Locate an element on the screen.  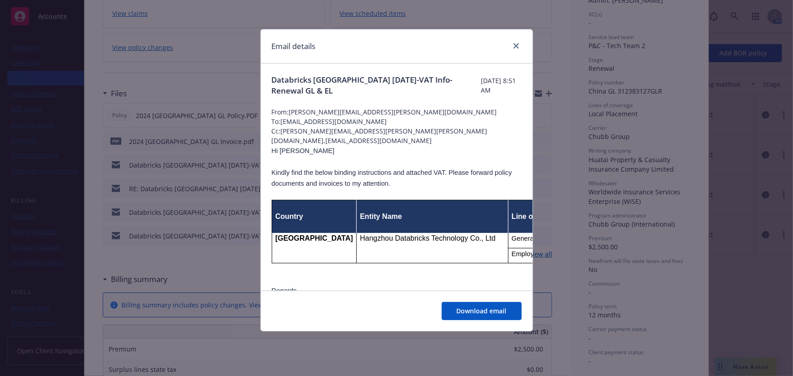
span: Kindly find the below binding instructions and attached VAT. Please forward policy documents and ... is located at coordinates (391, 178).